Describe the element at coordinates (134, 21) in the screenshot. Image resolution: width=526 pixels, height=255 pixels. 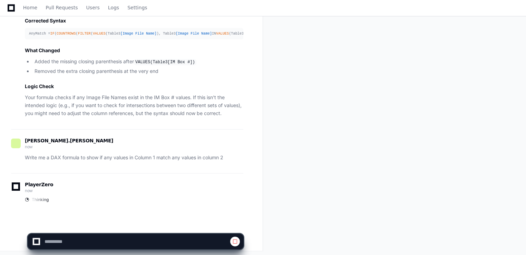
I see `h2: Corrected Syntax` at that location.